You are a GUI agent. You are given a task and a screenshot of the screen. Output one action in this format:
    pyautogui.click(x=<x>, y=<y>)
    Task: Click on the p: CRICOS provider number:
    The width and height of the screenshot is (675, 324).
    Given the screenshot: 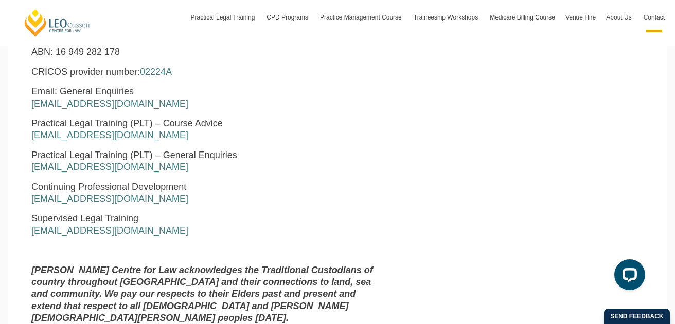 What is the action you would take?
    pyautogui.click(x=207, y=72)
    